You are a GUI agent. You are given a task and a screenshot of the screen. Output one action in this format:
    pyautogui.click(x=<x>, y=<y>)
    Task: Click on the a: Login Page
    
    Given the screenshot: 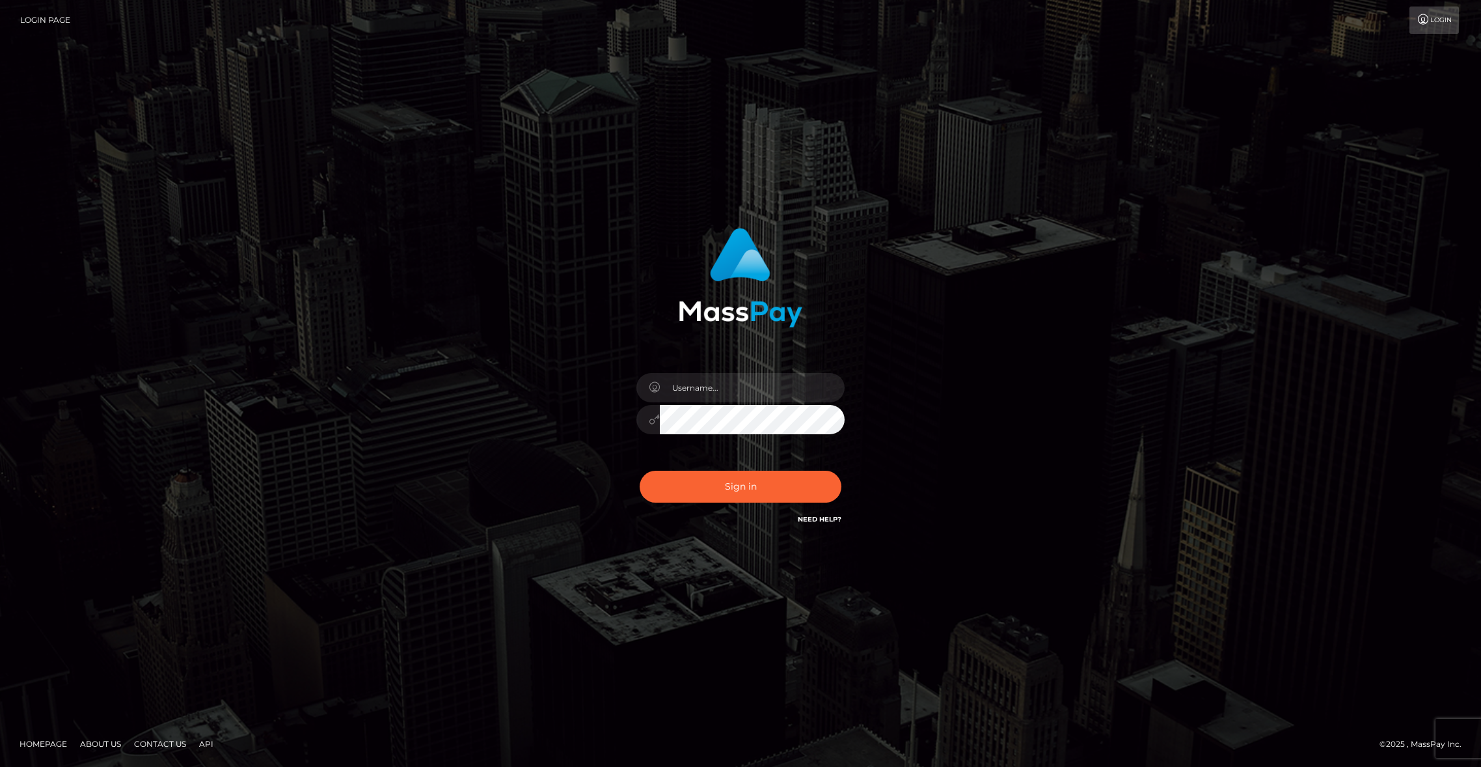 What is the action you would take?
    pyautogui.click(x=45, y=20)
    